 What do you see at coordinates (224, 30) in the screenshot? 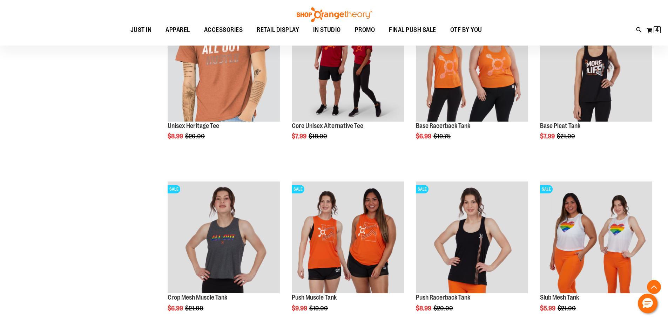
I see `span: ACCESSORIES` at bounding box center [224, 30].